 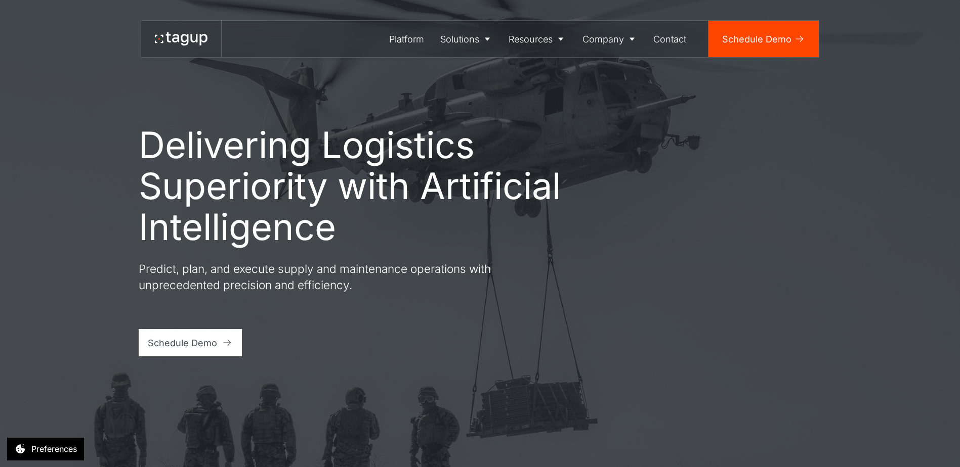 I want to click on h1: Delivering Logistics Superiority with Artificial Intelligence, so click(x=351, y=186).